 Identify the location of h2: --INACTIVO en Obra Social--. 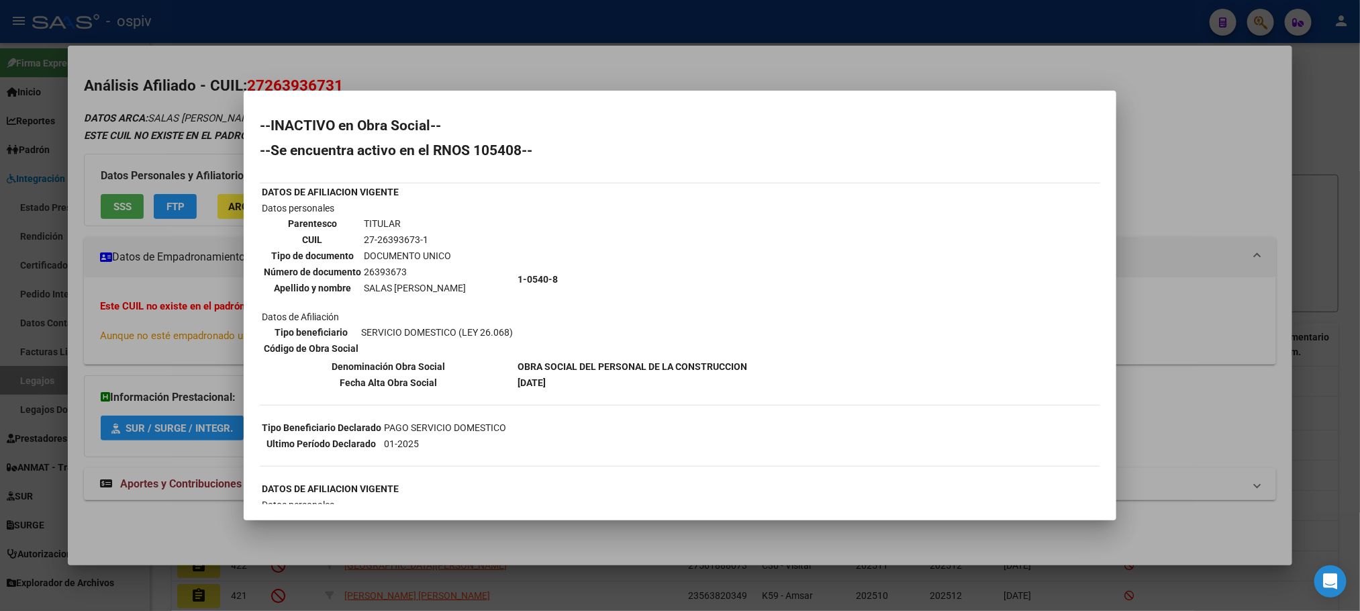
(680, 126).